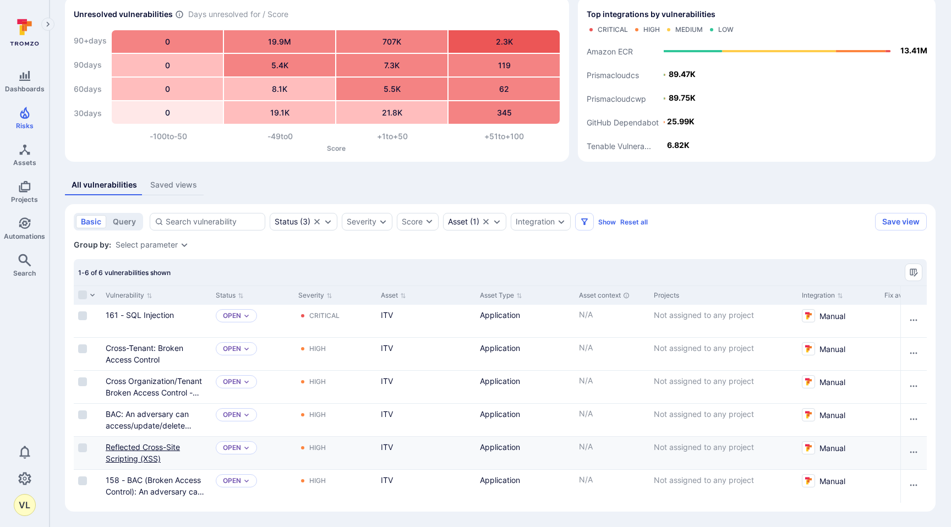  What do you see at coordinates (504, 112) in the screenshot?
I see `div: 345` at bounding box center [504, 112].